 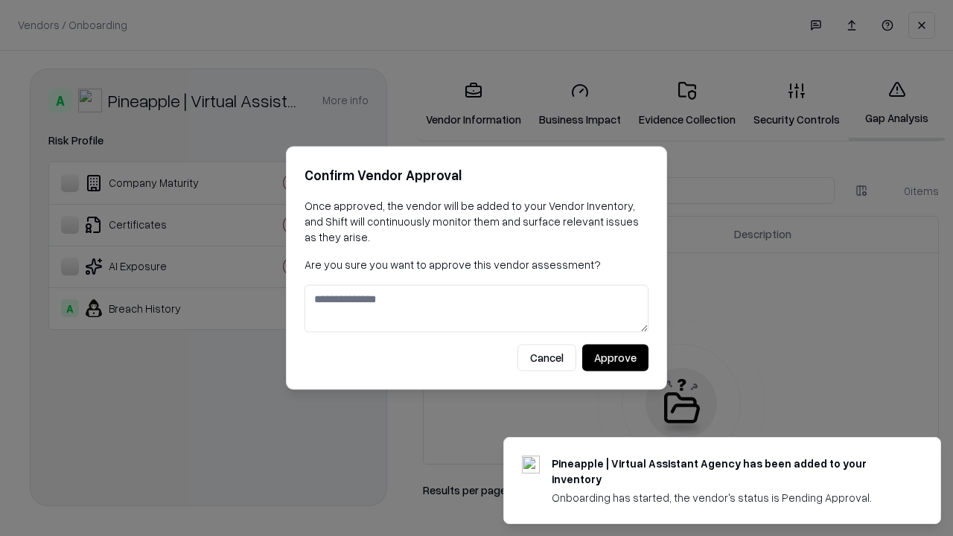 What do you see at coordinates (477, 221) in the screenshot?
I see `p: Once approved, the vendor will be added to your Vendor Inventory, and Shift will continuously mon...` at bounding box center [477, 221].